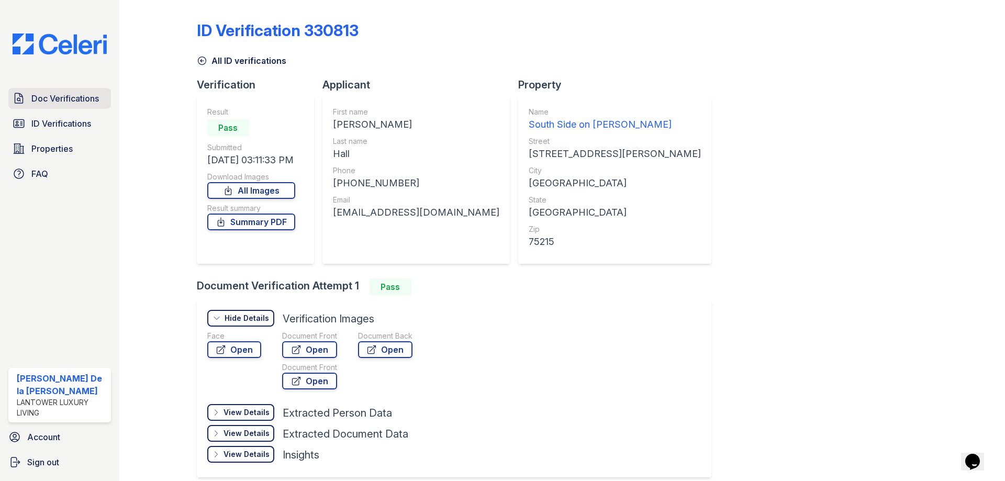  Describe the element at coordinates (60, 174) in the screenshot. I see `a: FAQ` at that location.